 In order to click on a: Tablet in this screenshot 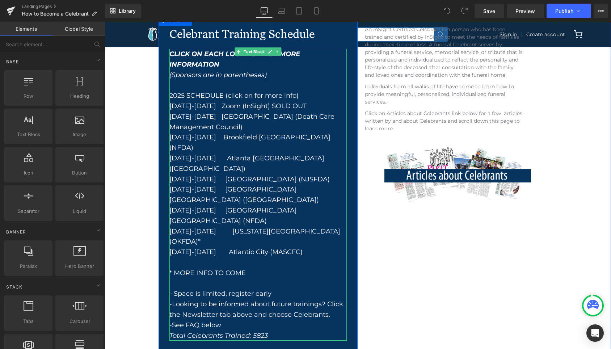, I will do `click(299, 11)`.